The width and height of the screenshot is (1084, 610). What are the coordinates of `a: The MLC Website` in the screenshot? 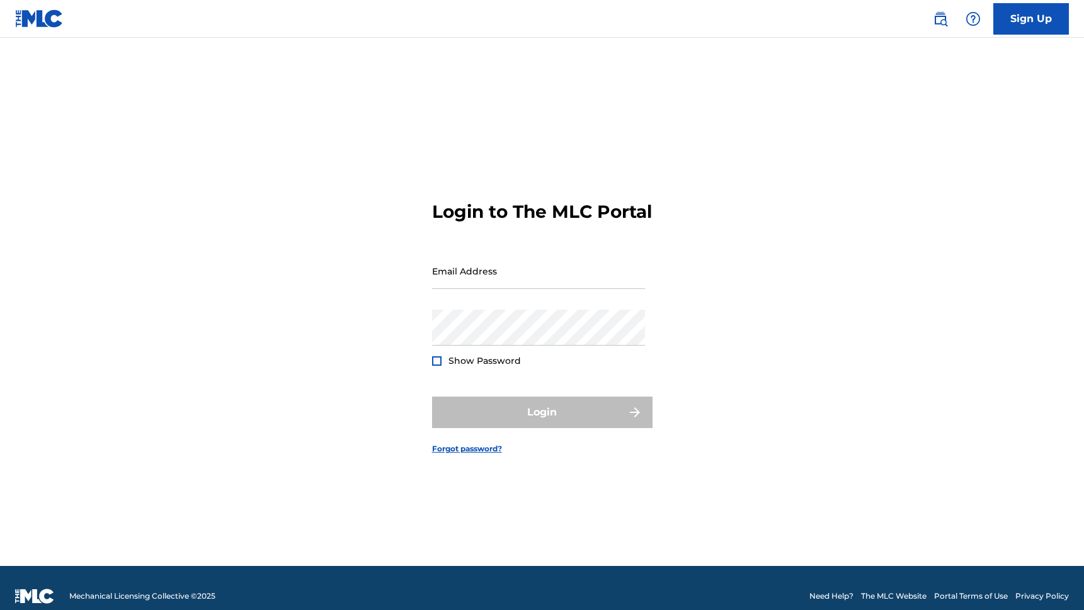 It's located at (894, 596).